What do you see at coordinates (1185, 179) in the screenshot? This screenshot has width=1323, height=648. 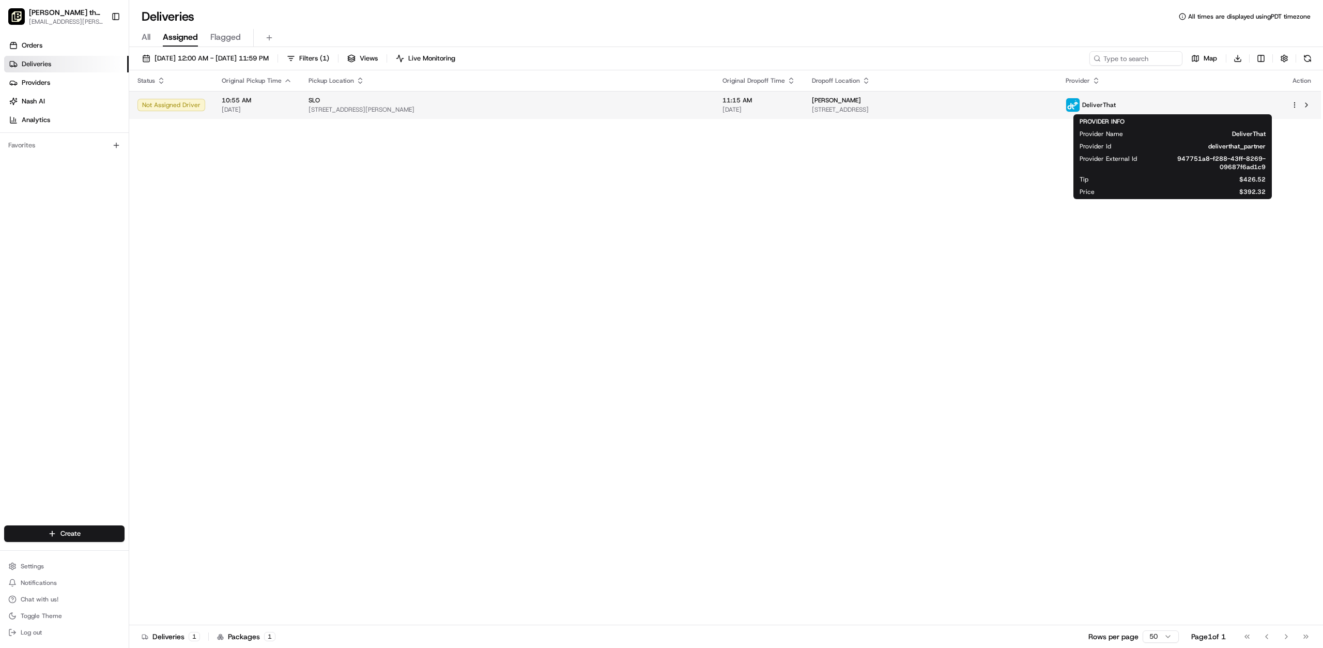 I see `span: $426.52` at bounding box center [1185, 179].